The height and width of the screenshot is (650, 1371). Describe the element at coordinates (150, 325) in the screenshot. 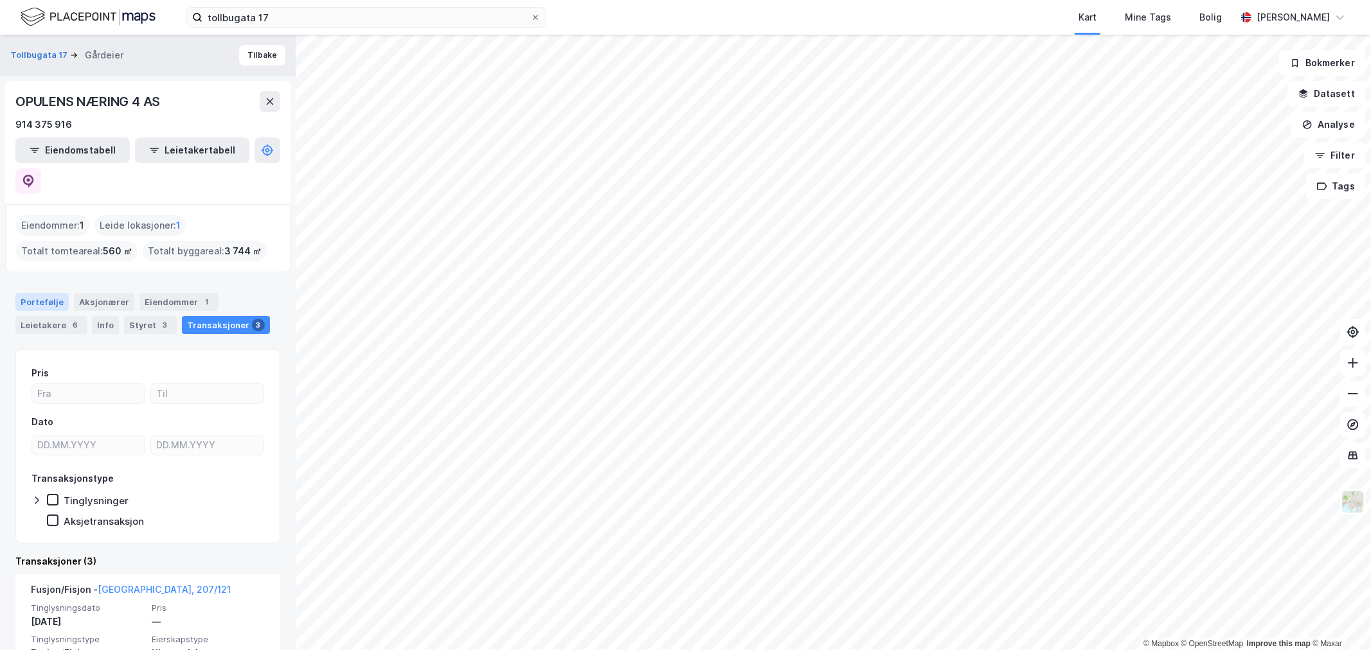

I see `div: Styret` at that location.